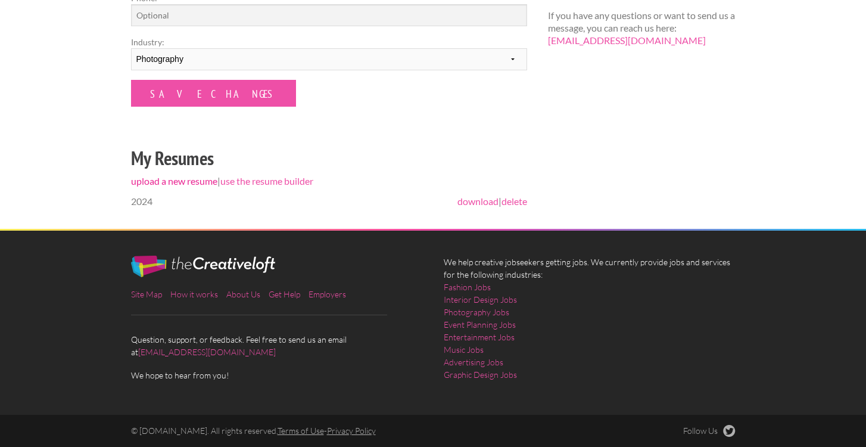  Describe the element at coordinates (477, 312) in the screenshot. I see `a: Photography Jobs` at that location.